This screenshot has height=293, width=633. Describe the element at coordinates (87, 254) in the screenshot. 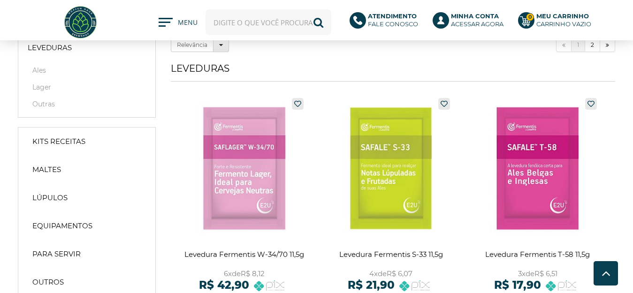

I see `a: Para Servir` at that location.